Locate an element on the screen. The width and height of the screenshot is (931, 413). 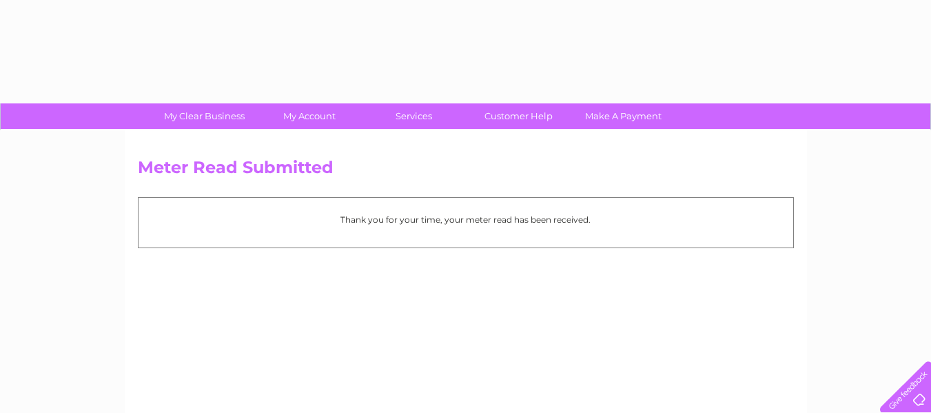
a: My Account is located at coordinates (309, 116).